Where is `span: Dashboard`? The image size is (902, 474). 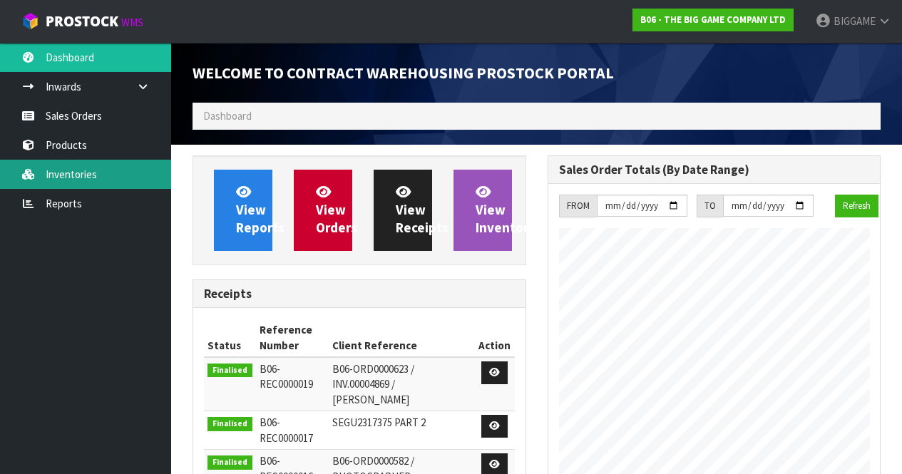
span: Dashboard is located at coordinates (228, 116).